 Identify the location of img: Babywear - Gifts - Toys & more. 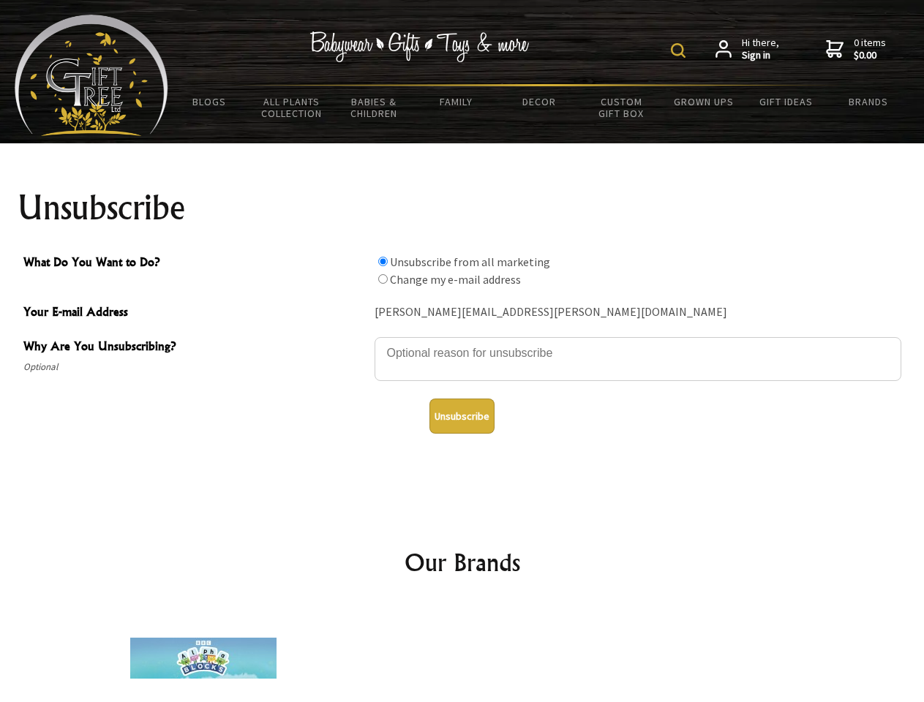
(420, 47).